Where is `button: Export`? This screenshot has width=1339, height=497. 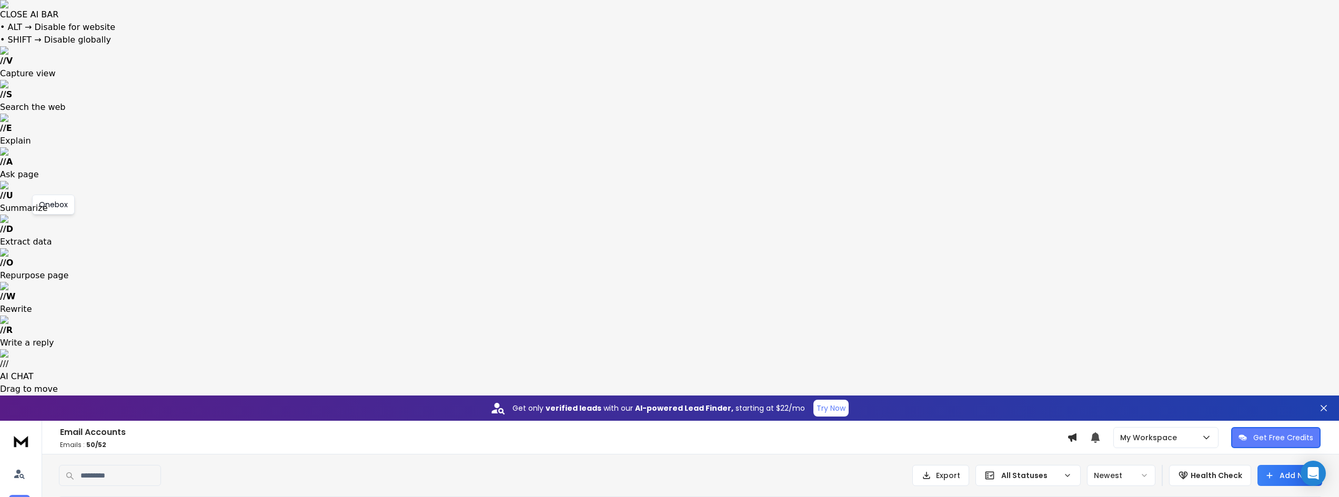 button: Export is located at coordinates (941, 476).